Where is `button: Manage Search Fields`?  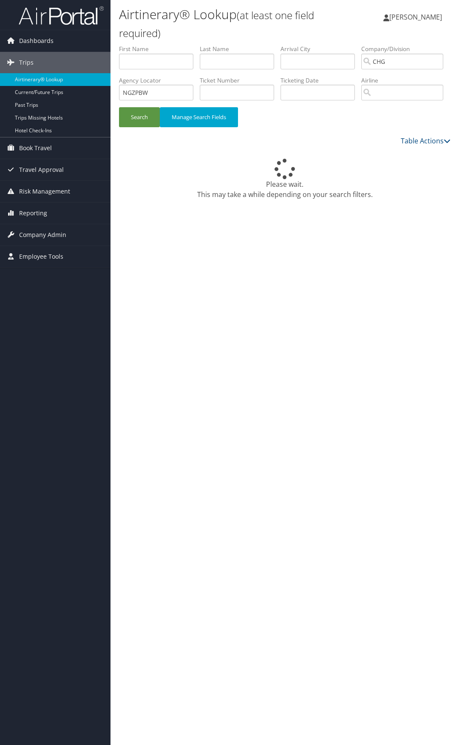 button: Manage Search Fields is located at coordinates (199, 117).